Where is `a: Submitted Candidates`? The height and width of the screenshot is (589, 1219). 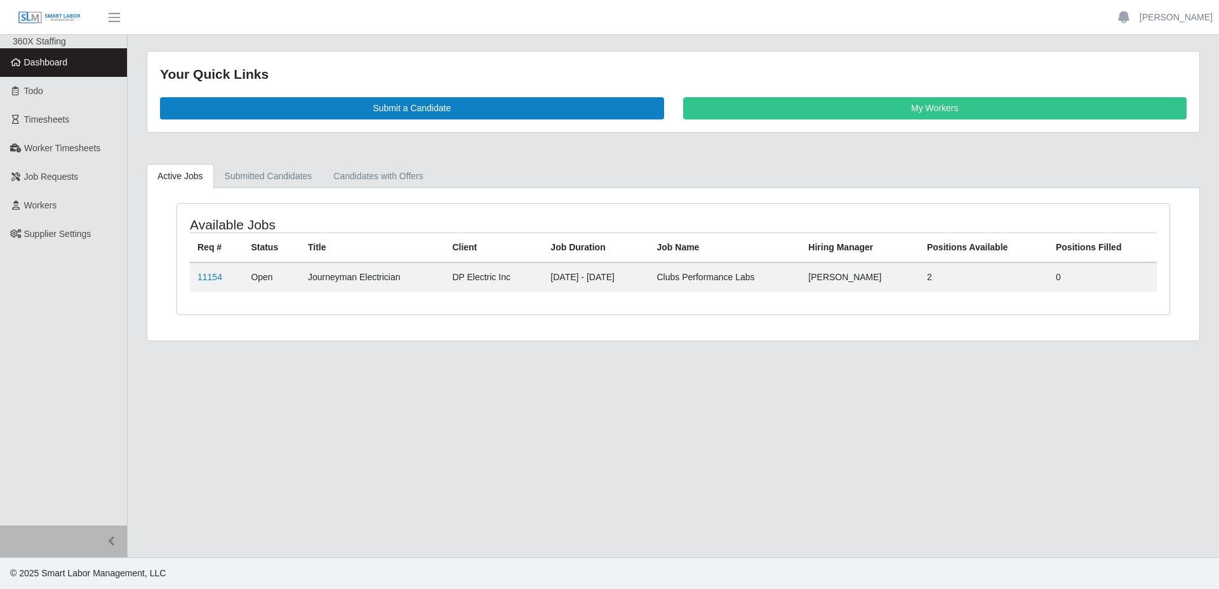
a: Submitted Candidates is located at coordinates (269, 176).